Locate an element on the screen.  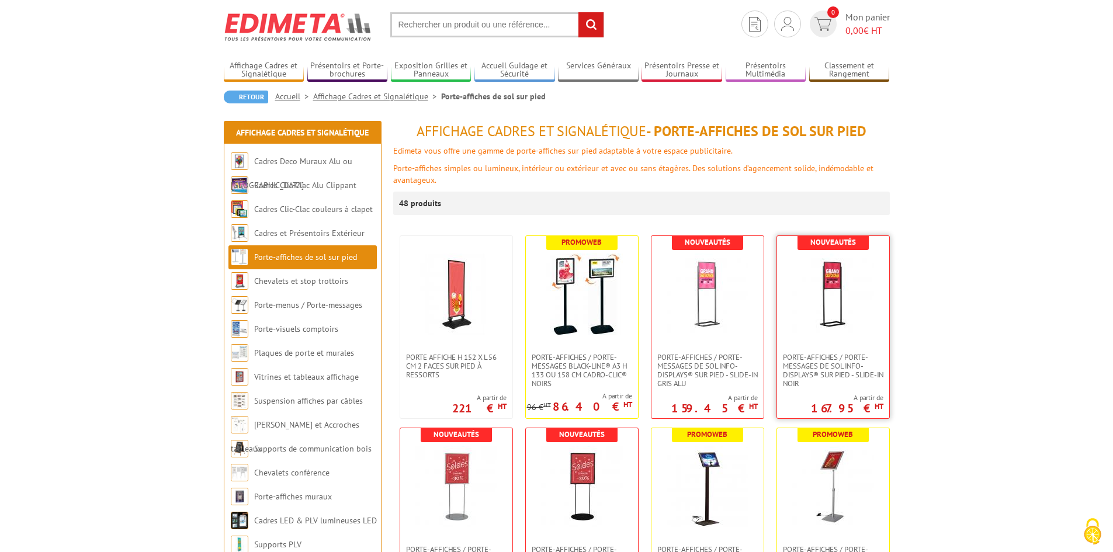
span: € HT is located at coordinates (868, 30).